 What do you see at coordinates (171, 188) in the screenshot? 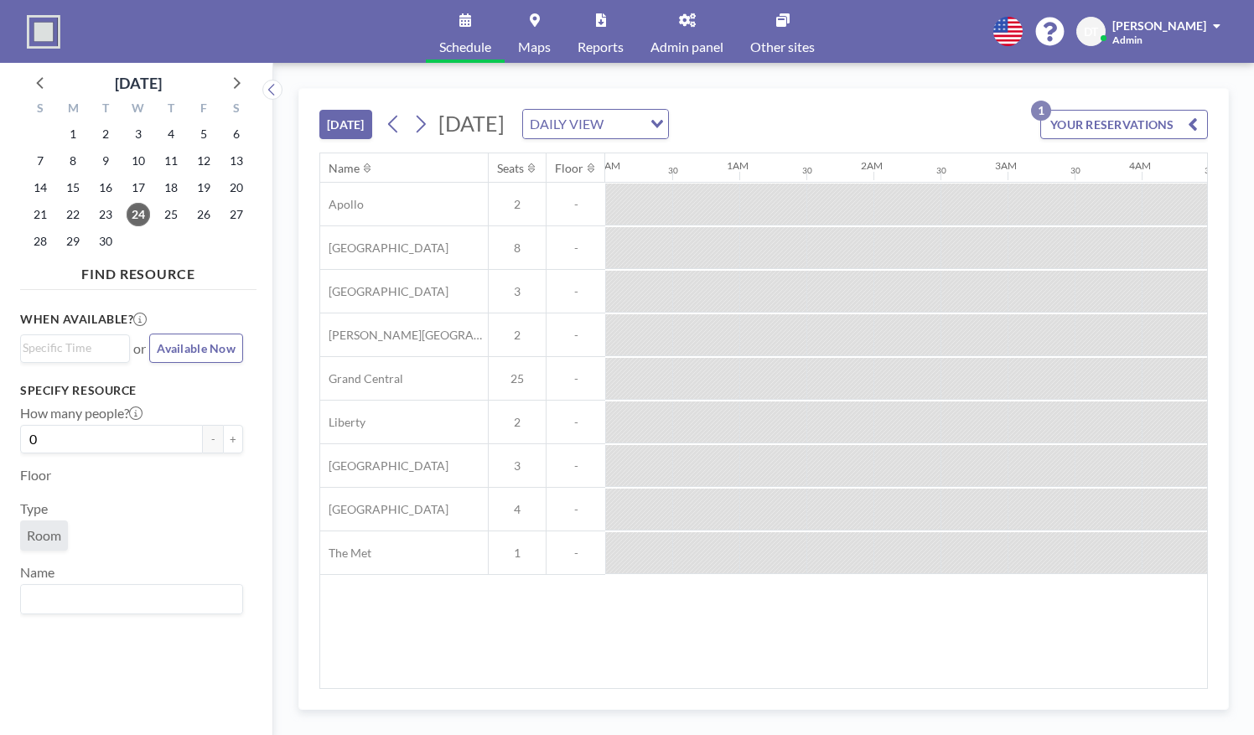
I see `span: Thursday, September 18, 2025` at bounding box center [171, 188].